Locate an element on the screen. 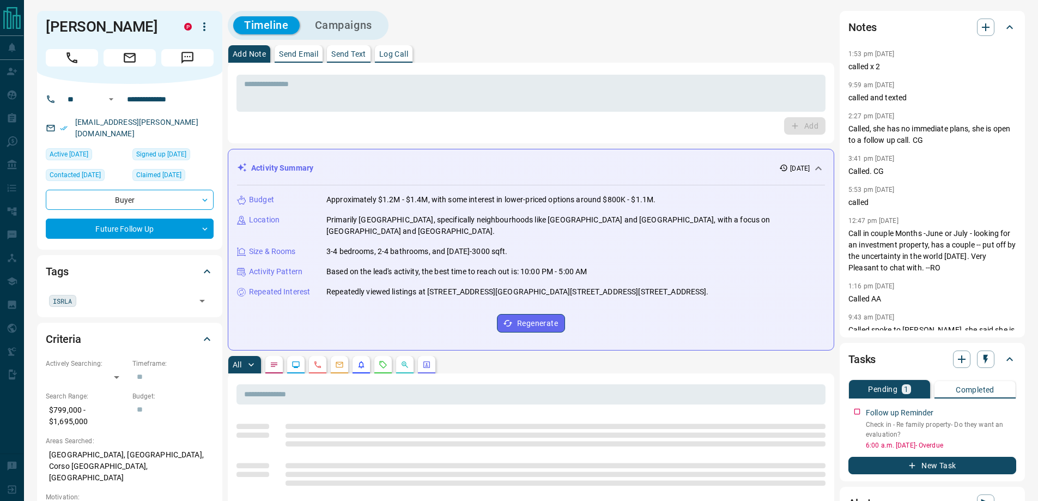  svg: Opportunities is located at coordinates (405, 364).